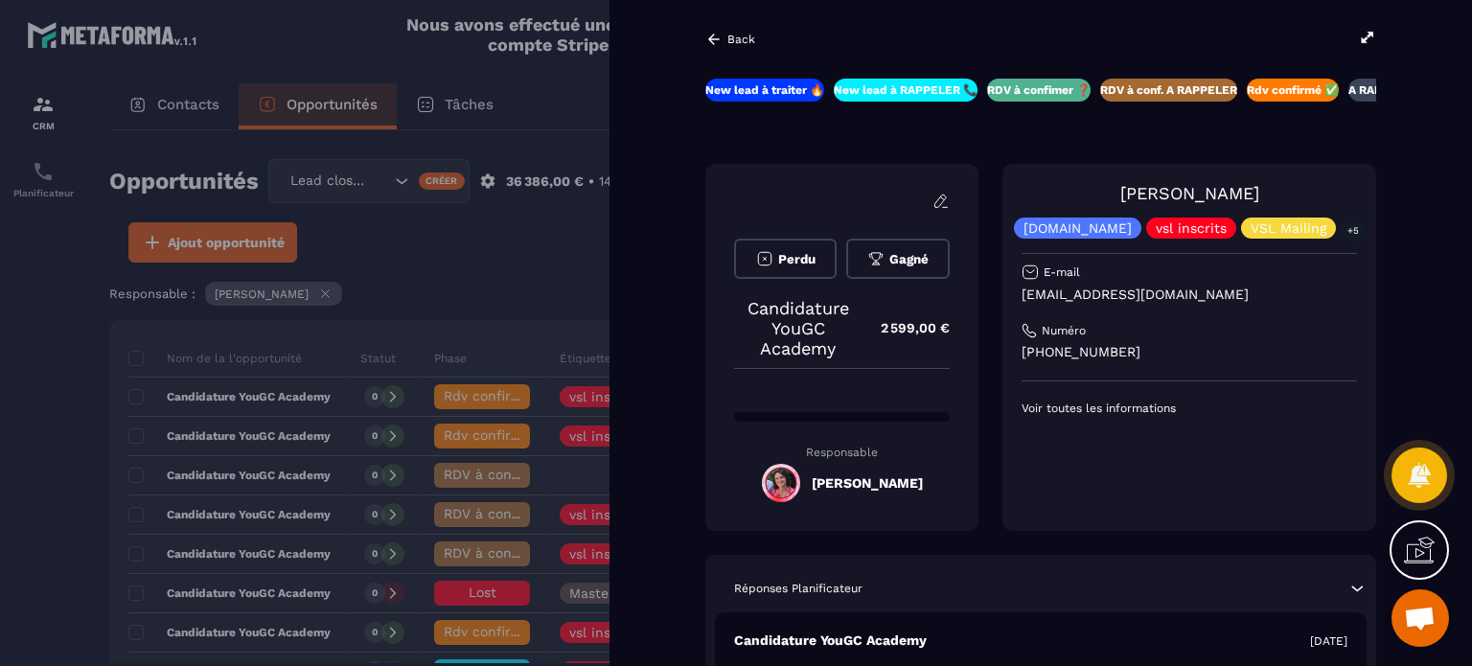  Describe the element at coordinates (1420, 618) in the screenshot. I see `div: Ouvrir le chat` at that location.